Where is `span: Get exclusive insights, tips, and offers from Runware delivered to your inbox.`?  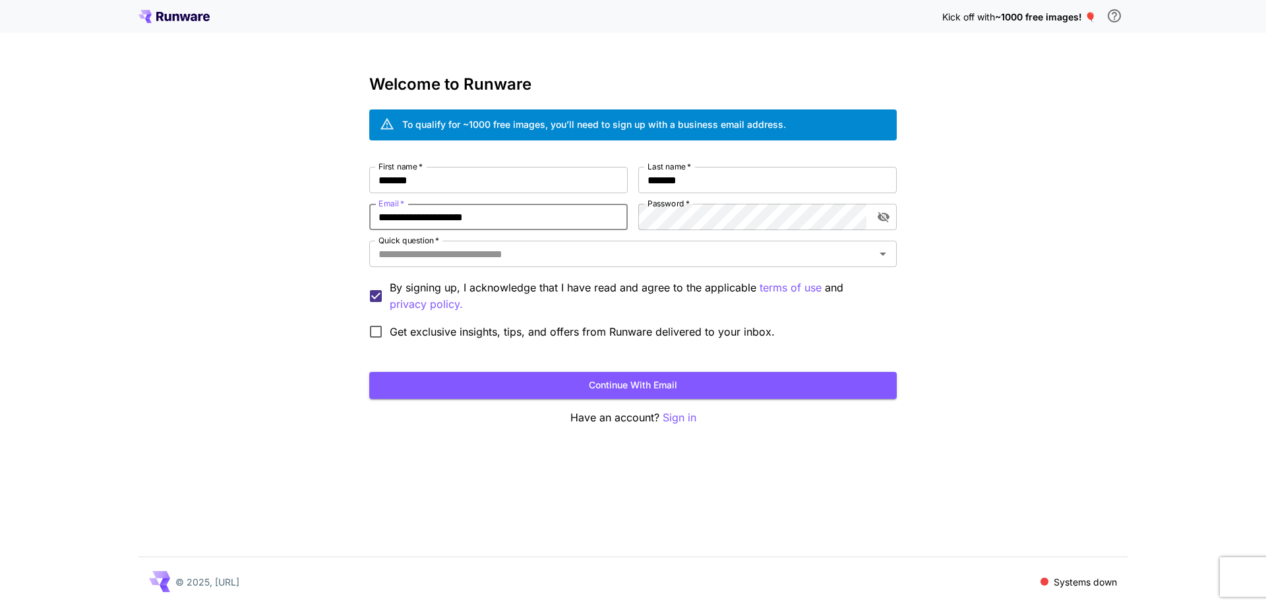 span: Get exclusive insights, tips, and offers from Runware delivered to your inbox. is located at coordinates (582, 332).